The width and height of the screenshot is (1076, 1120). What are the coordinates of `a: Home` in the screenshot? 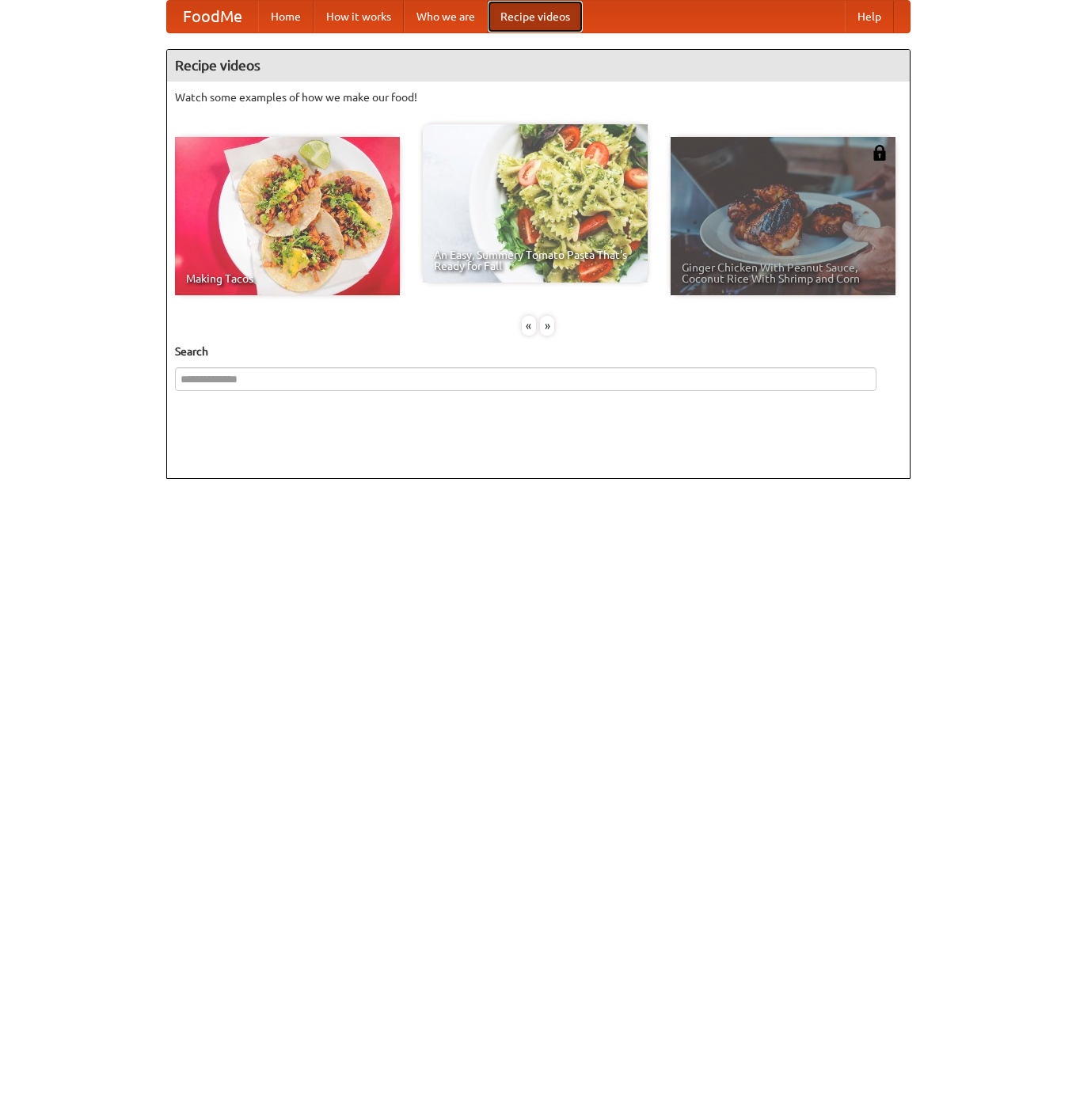 It's located at (286, 16).